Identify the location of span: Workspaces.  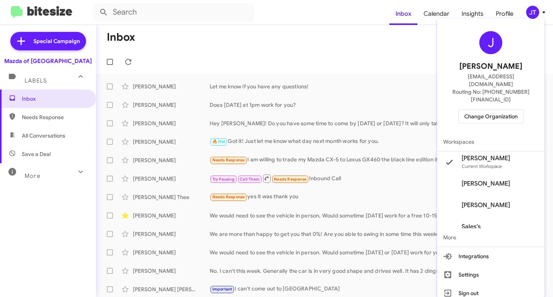
(491, 142).